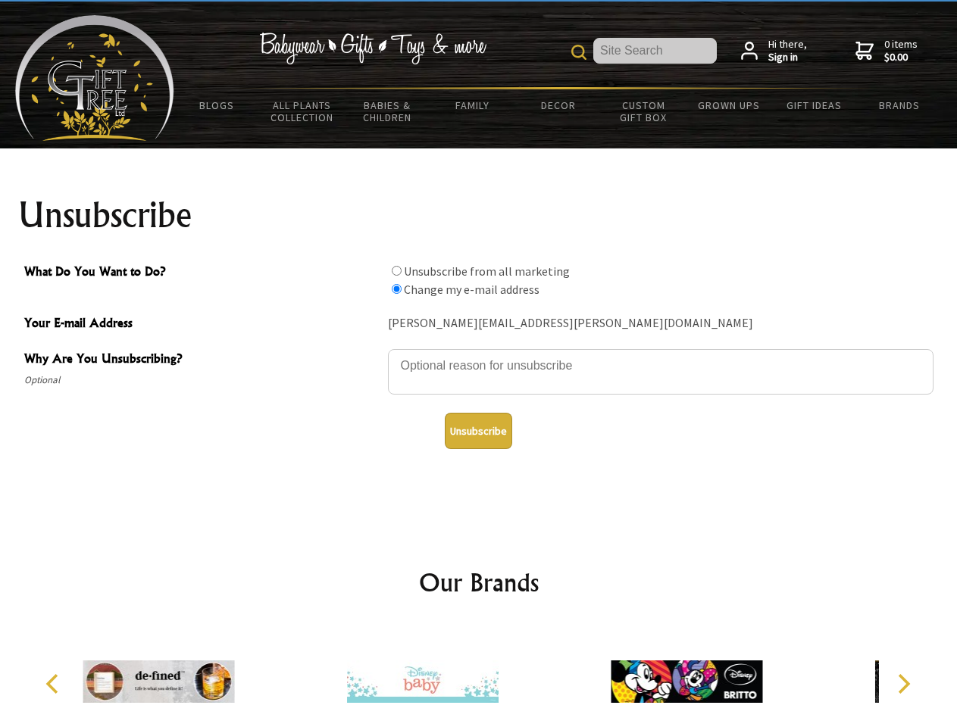  What do you see at coordinates (899, 105) in the screenshot?
I see `a: Brands` at bounding box center [899, 105].